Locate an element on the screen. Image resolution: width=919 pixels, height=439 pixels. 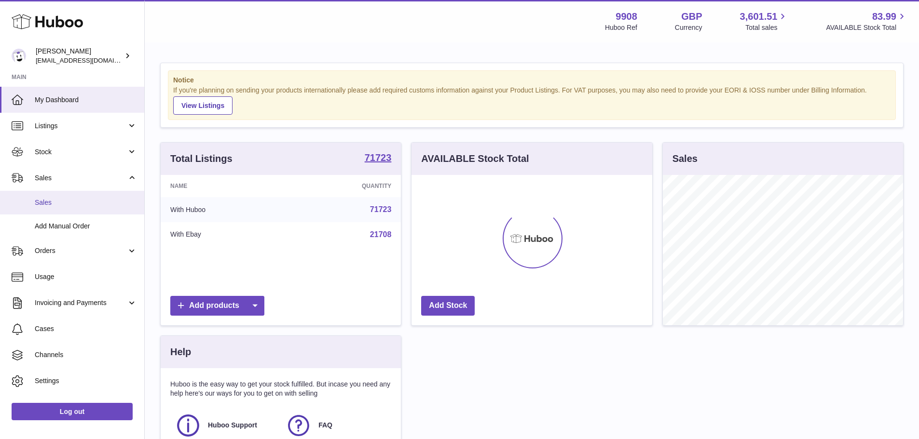
img: internalAdmin-9908@internal.huboo.com is located at coordinates (19, 56).